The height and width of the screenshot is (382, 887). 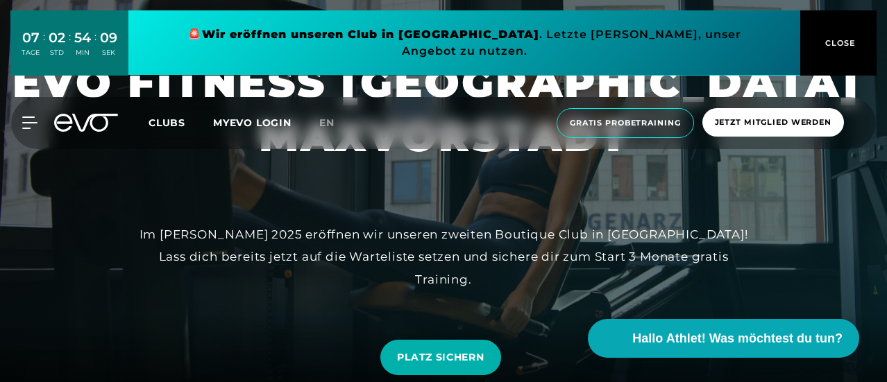 What do you see at coordinates (83, 37) in the screenshot?
I see `div: 54` at bounding box center [83, 37].